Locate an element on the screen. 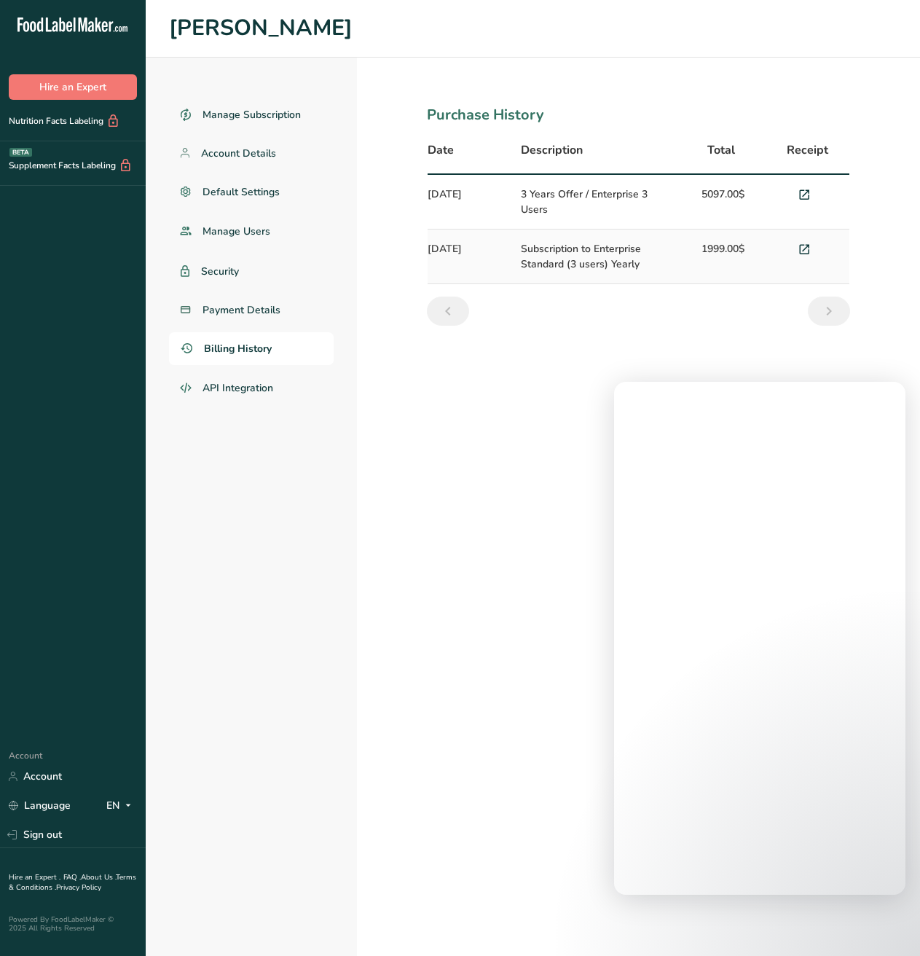 This screenshot has height=956, width=920. a: Privacy Policy is located at coordinates (79, 888).